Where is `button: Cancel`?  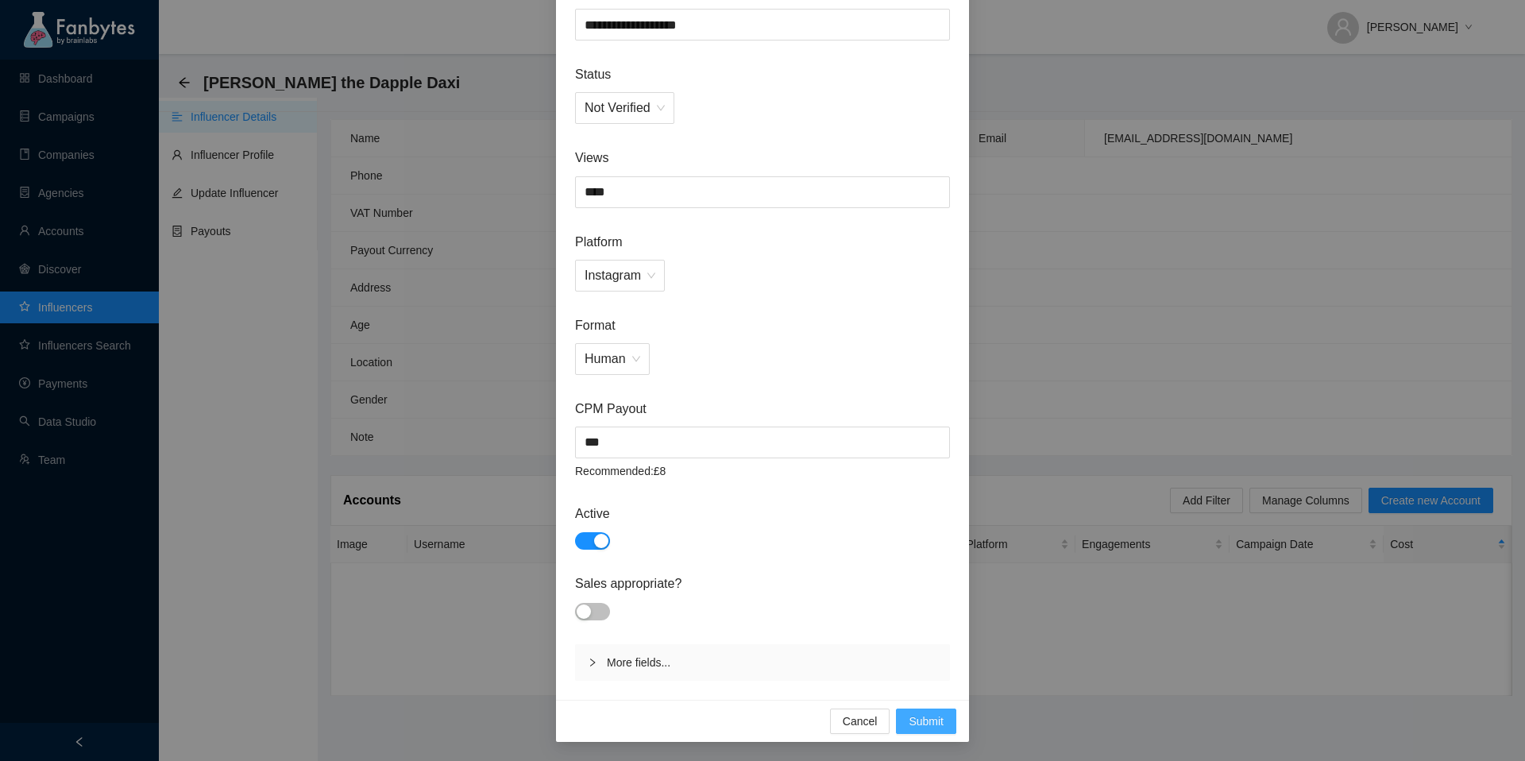
button: Cancel is located at coordinates (860, 721).